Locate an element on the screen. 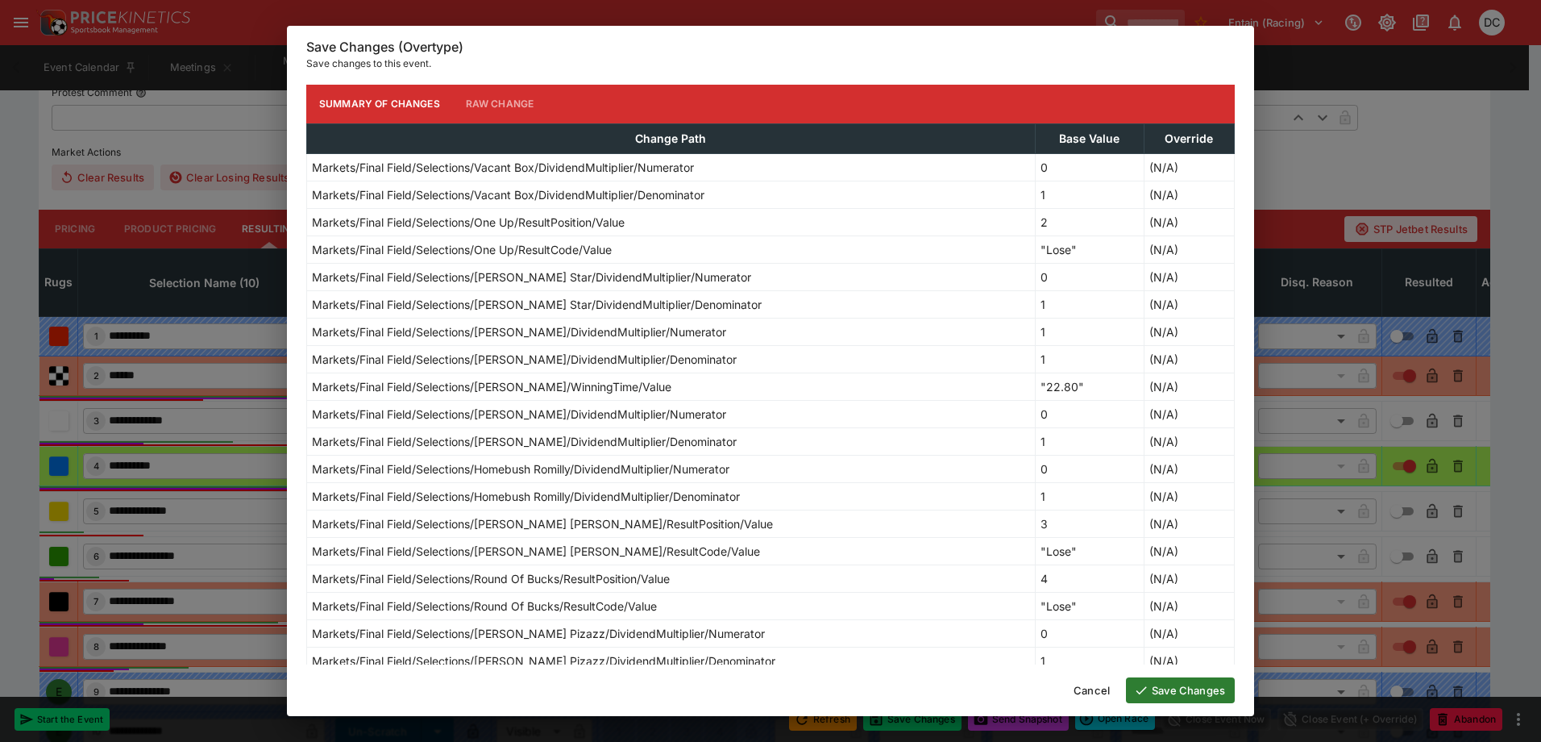 This screenshot has width=1541, height=742. h6: Save Changes (Overtype) is located at coordinates (771, 47).